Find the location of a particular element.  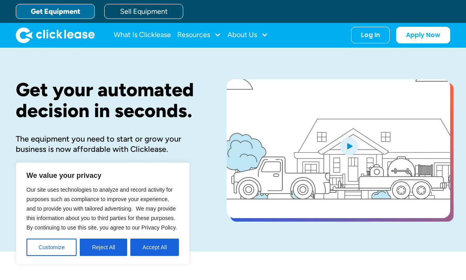

div: About Us is located at coordinates (247, 35).